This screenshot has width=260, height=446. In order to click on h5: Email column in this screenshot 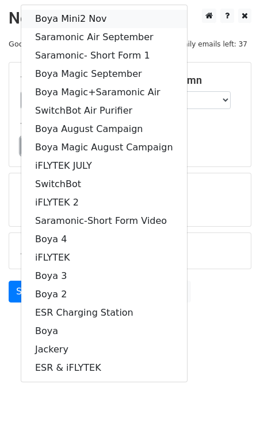, I will do `click(188, 80)`.